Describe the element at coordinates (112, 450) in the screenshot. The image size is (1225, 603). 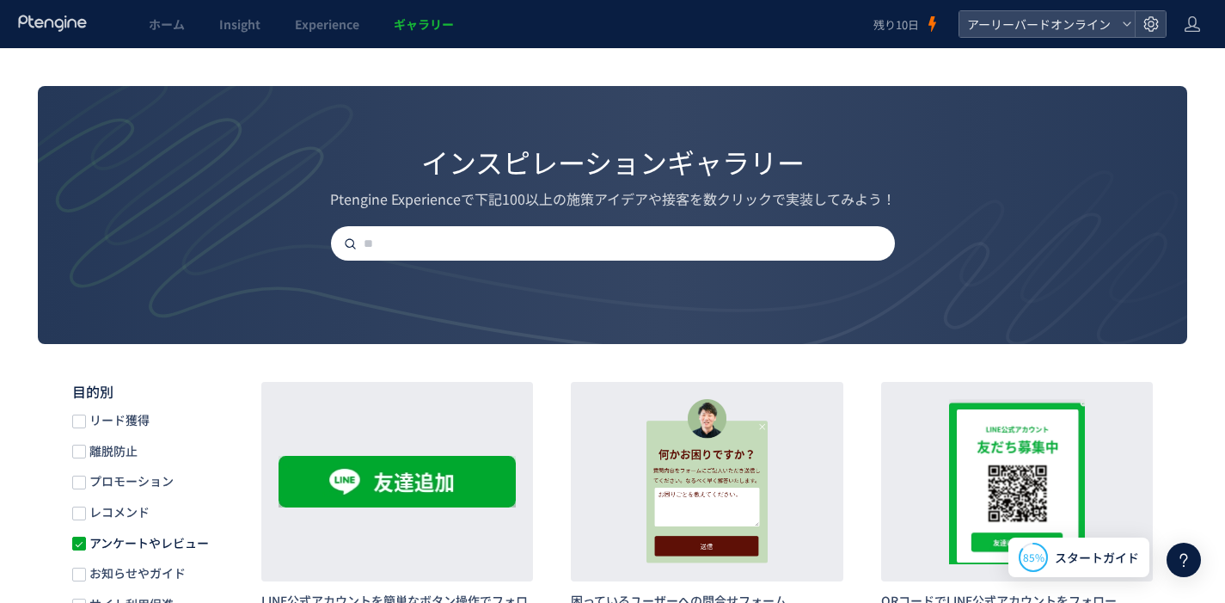
I see `span: 離脱防止` at that location.